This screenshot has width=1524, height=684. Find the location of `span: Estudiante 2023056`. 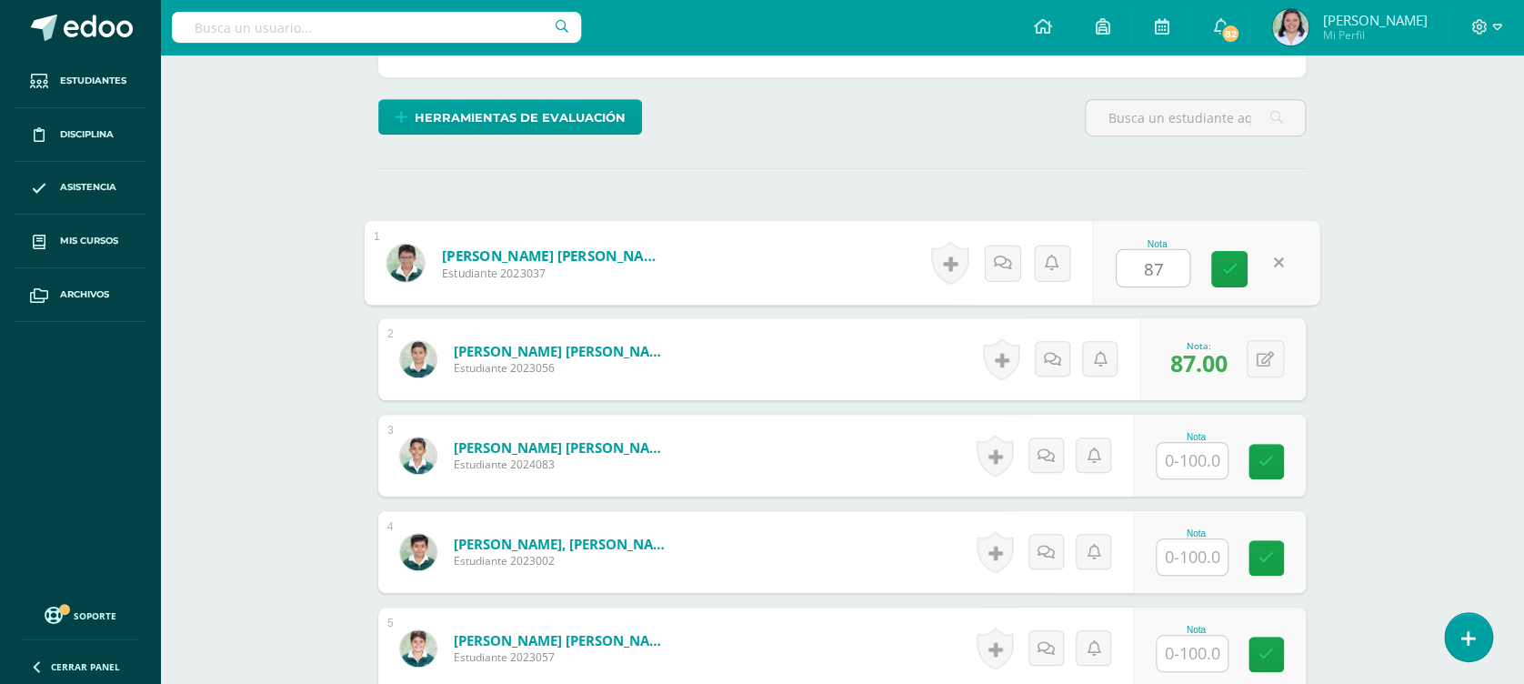

span: Estudiante 2023056 is located at coordinates (563, 367).